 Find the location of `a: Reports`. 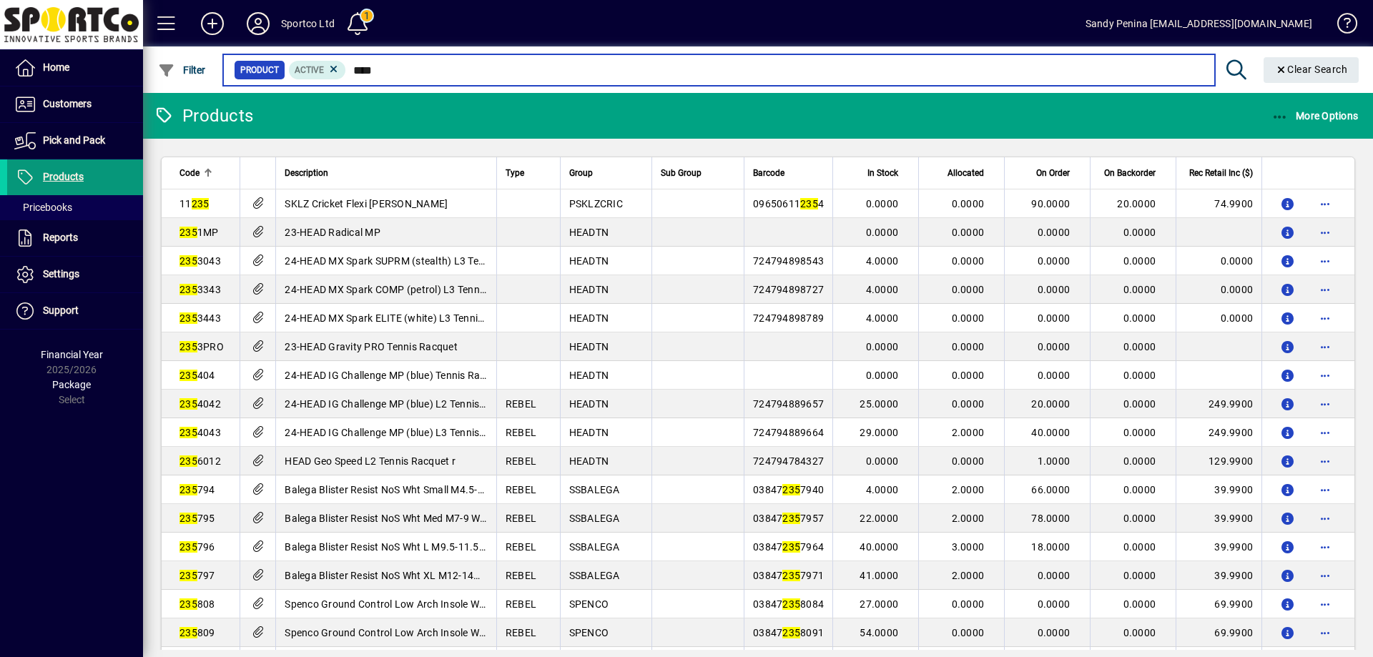

a: Reports is located at coordinates (75, 238).